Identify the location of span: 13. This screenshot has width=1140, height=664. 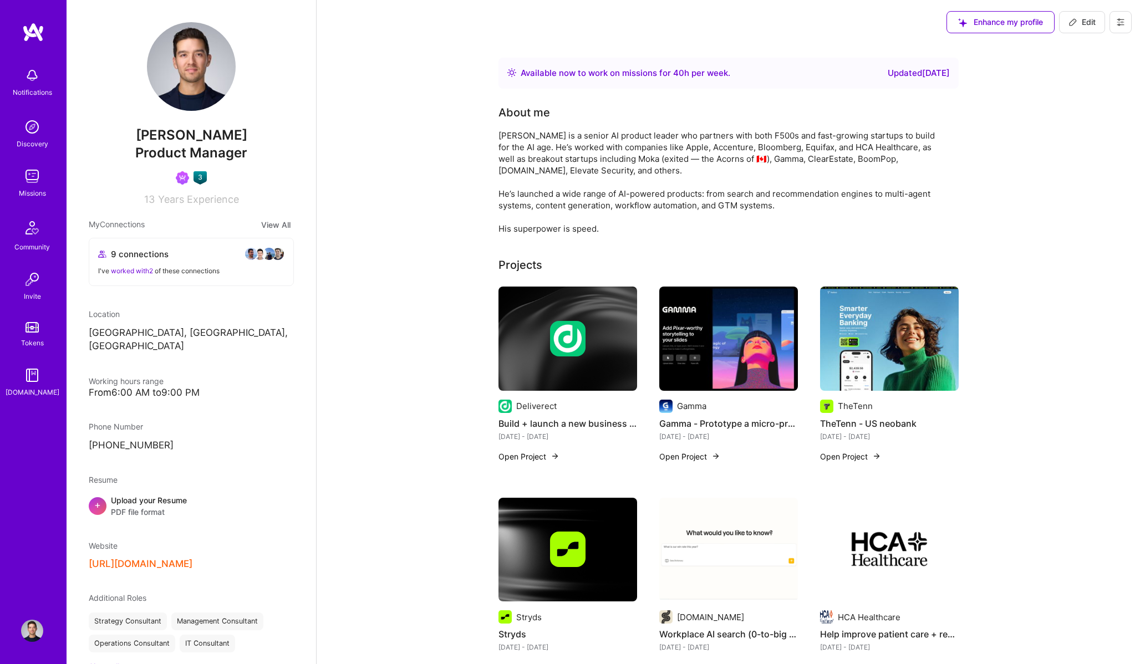
(149, 199).